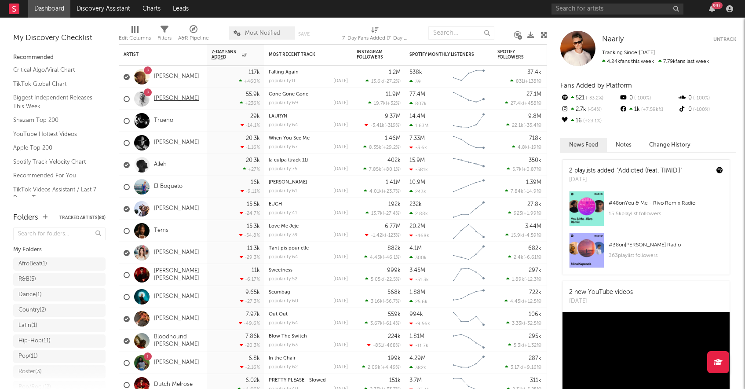  Describe the element at coordinates (308, 116) in the screenshot. I see `div: LAURYN` at that location.